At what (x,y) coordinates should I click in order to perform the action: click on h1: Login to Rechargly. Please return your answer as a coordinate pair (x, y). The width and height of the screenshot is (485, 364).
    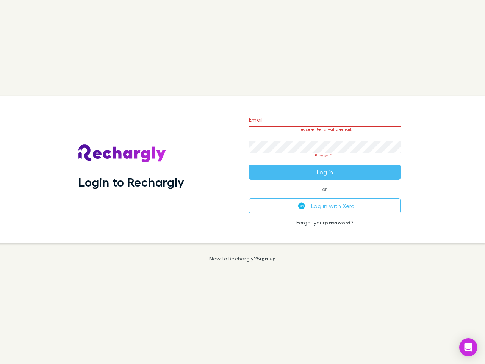
    Looking at the image, I should click on (131, 182).